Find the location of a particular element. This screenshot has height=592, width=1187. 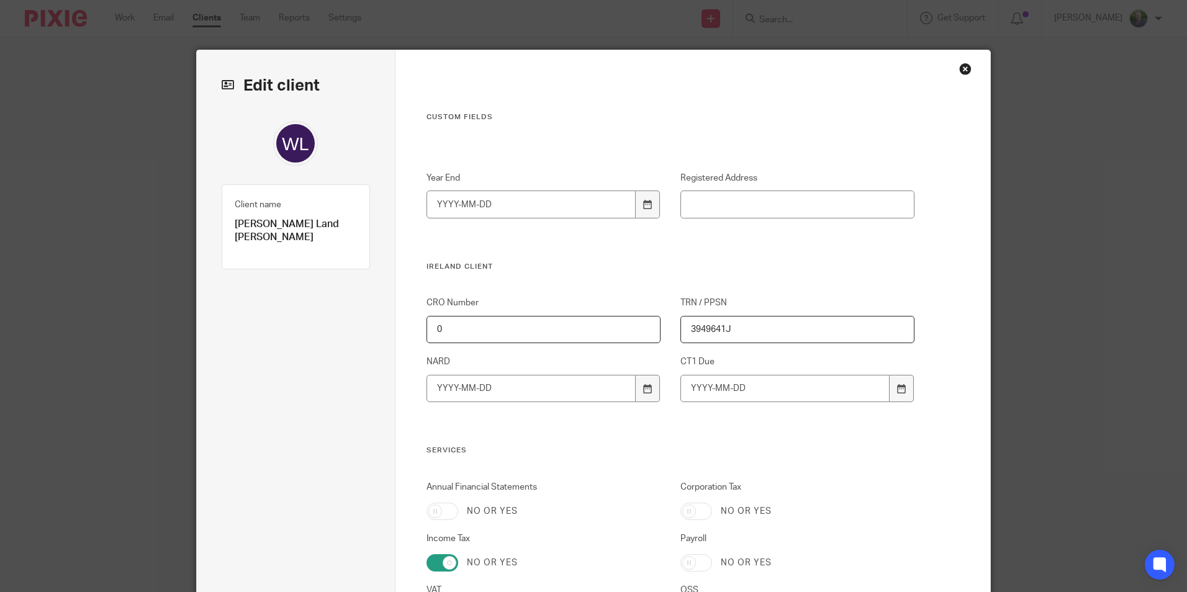

label: Annual Financial Statements is located at coordinates (544, 488).